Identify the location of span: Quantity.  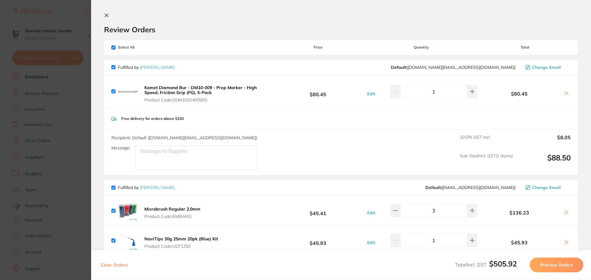
(421, 47).